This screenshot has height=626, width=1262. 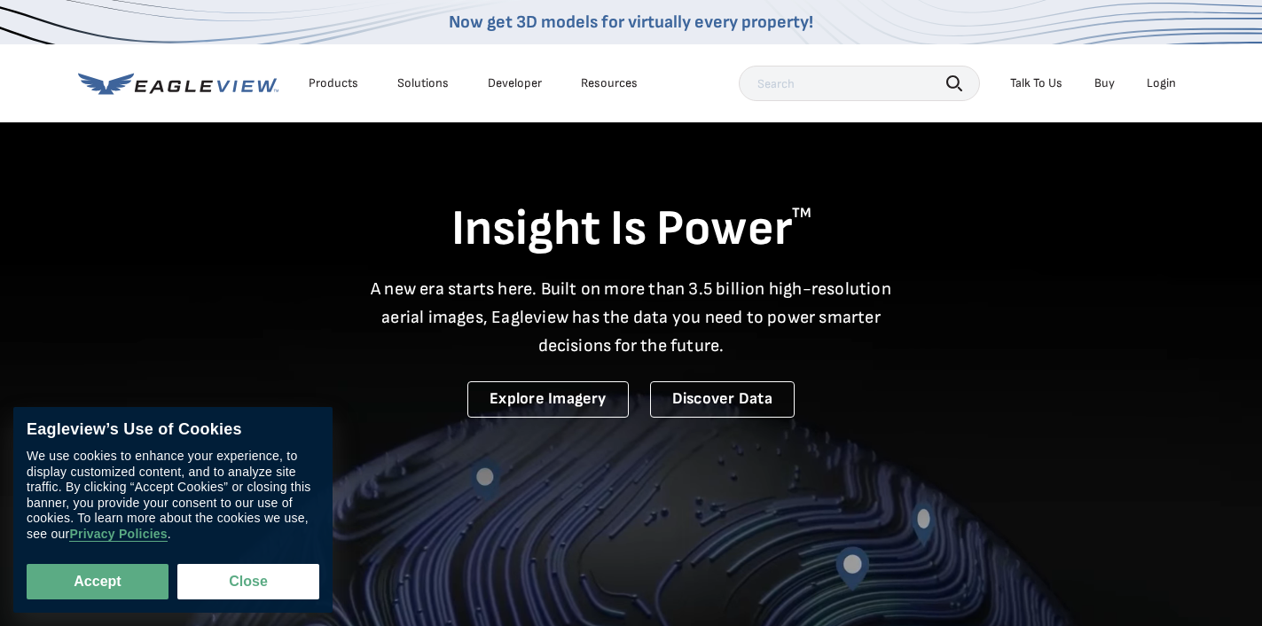 I want to click on a: Developer, so click(x=515, y=83).